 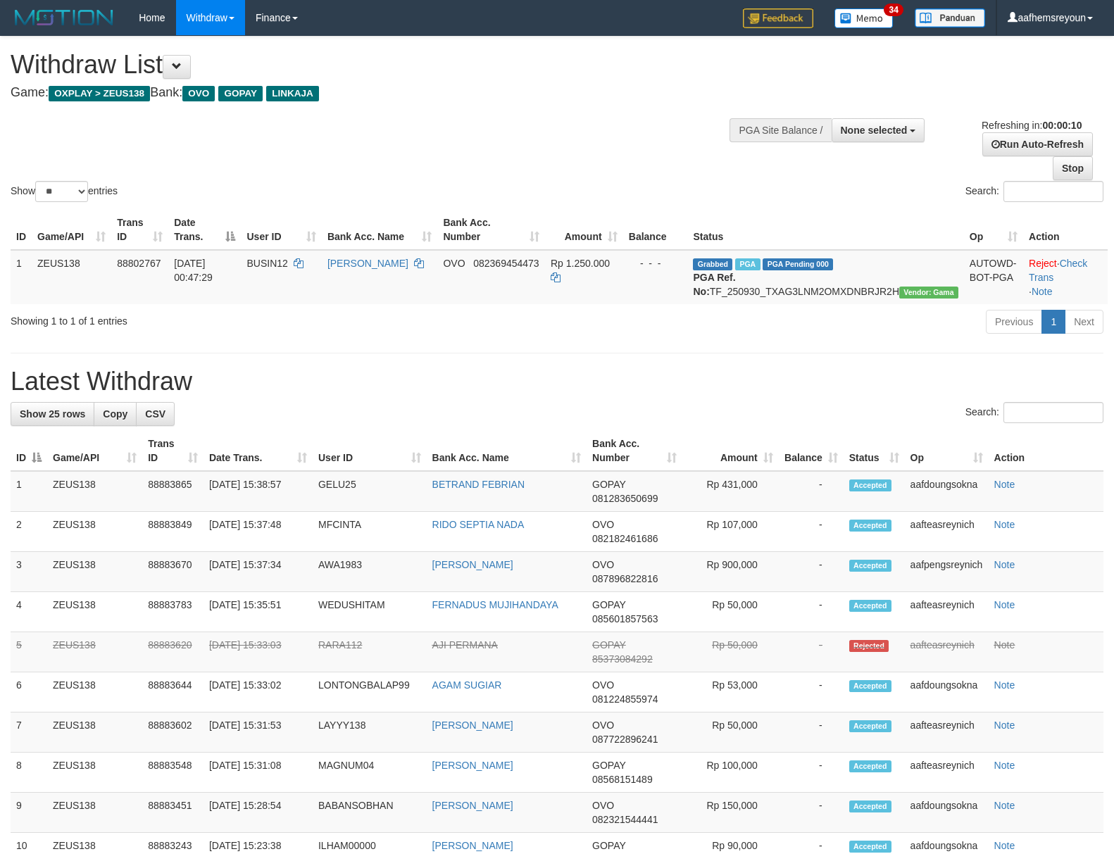 I want to click on td: 6, so click(x=29, y=692).